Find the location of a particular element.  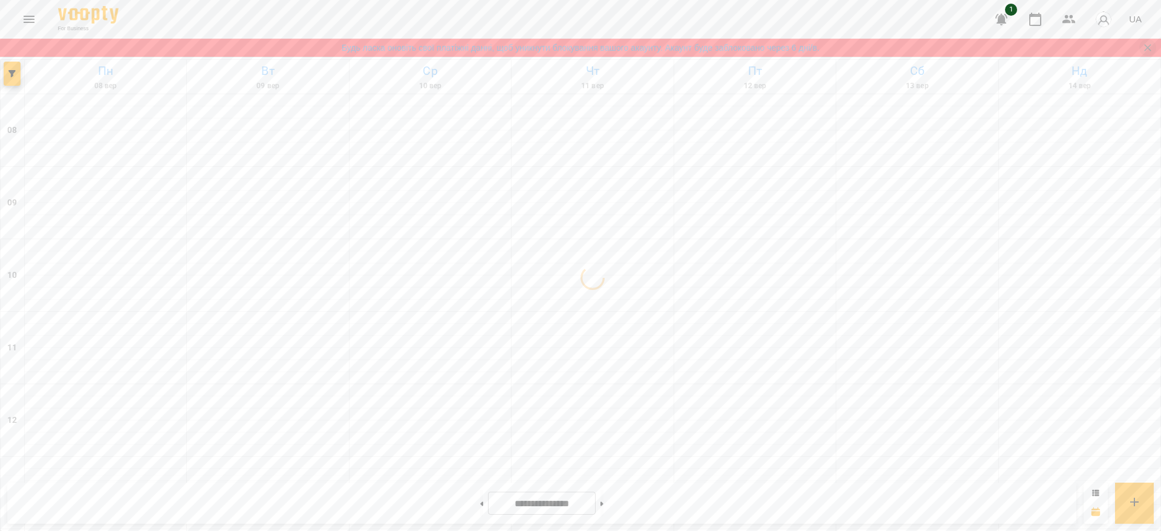

h6: 08 is located at coordinates (12, 131).